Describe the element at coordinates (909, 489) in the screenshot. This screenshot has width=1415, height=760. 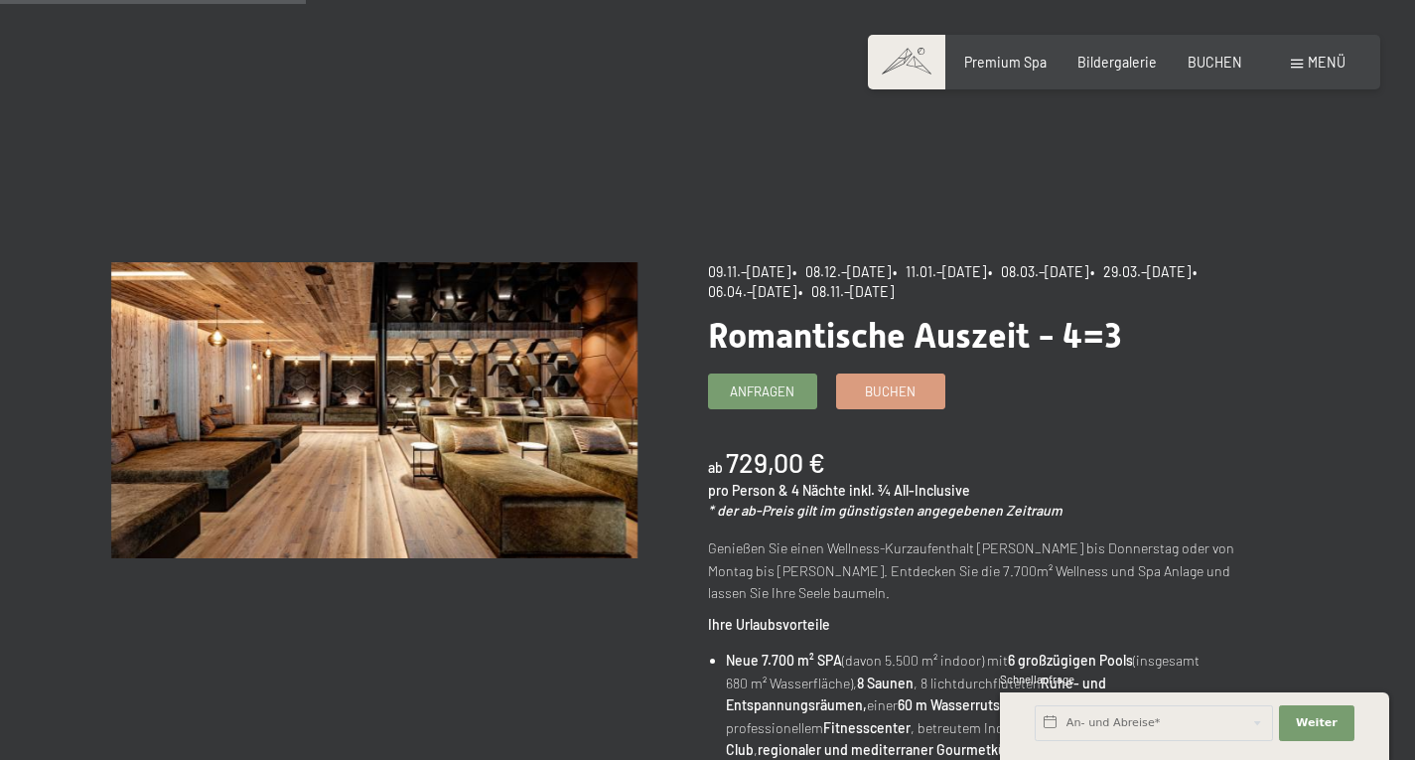
I see `span: inkl. ¾ All-Inclusive` at that location.